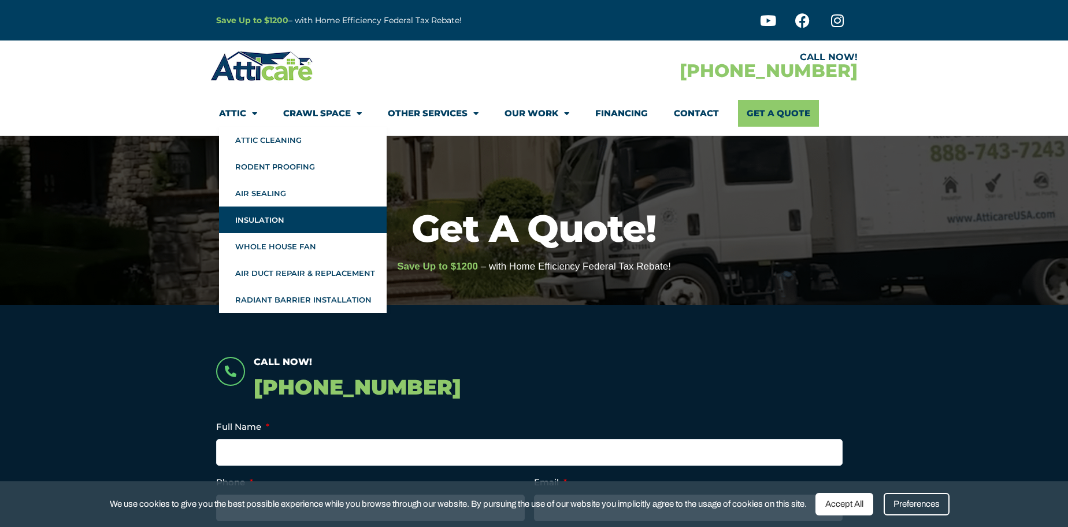  I want to click on a: Radiant Barrier Installation, so click(303, 299).